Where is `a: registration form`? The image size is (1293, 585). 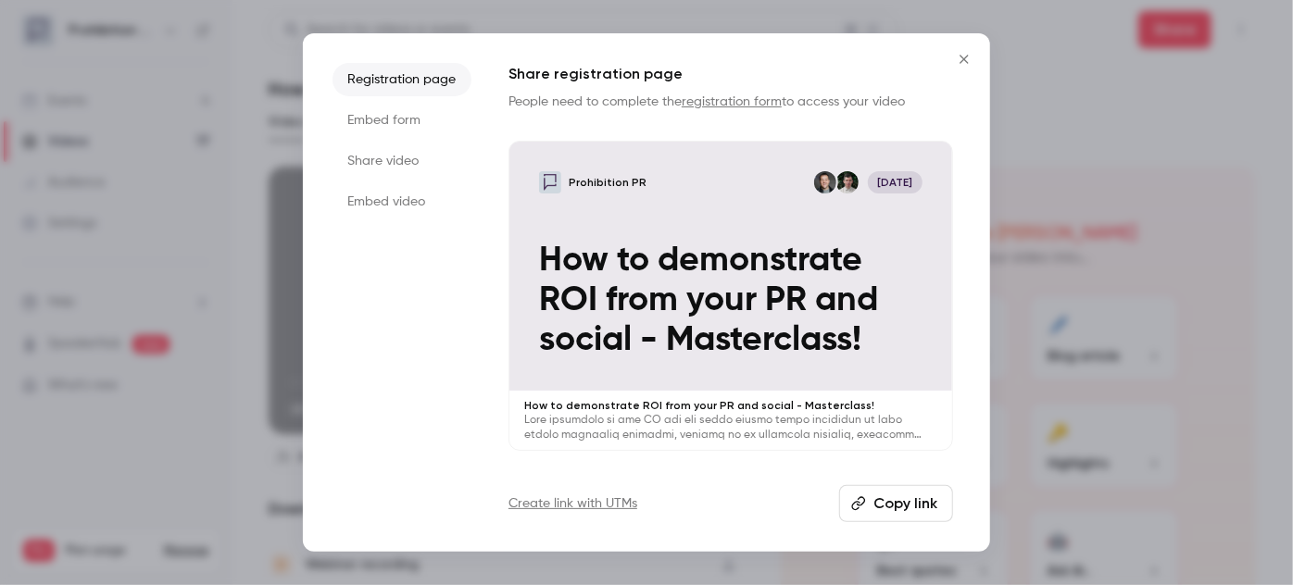 a: registration form is located at coordinates (732, 102).